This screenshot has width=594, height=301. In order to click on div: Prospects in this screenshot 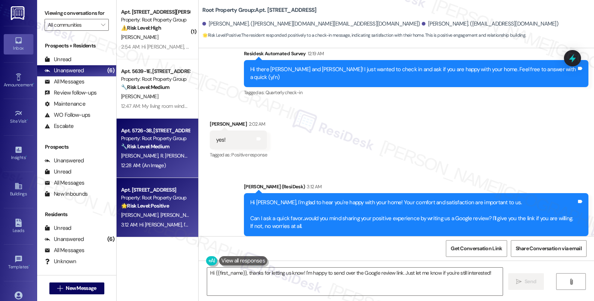, I will do `click(76, 147)`.